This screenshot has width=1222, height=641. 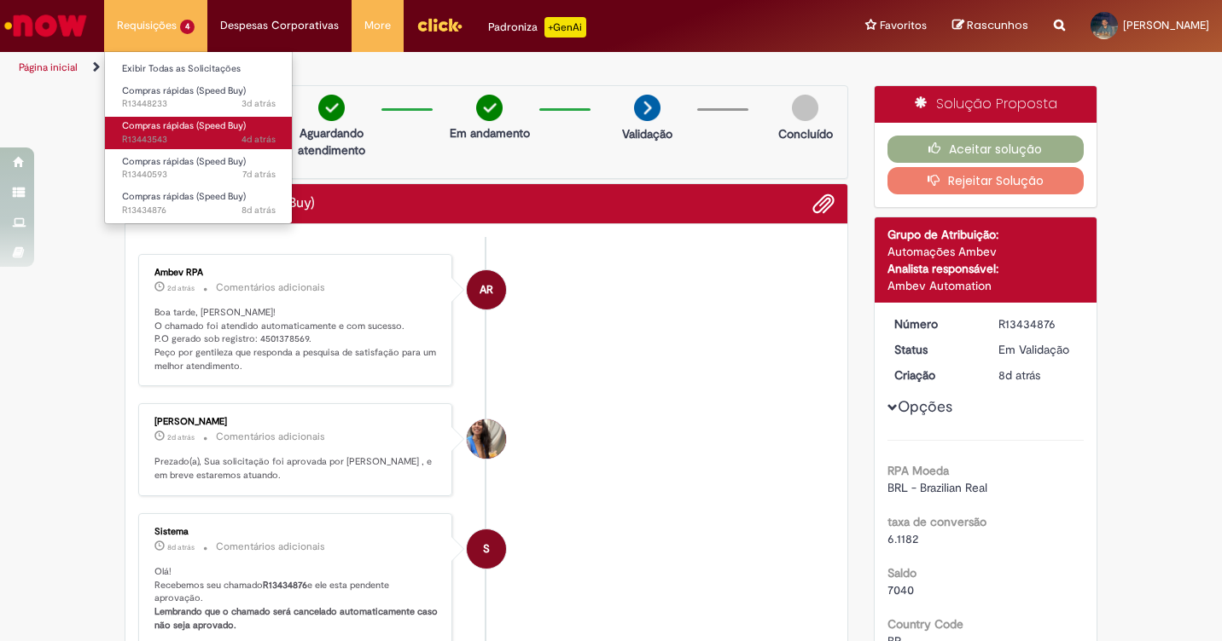 What do you see at coordinates (933, 350) in the screenshot?
I see `dt: Status` at bounding box center [933, 350].